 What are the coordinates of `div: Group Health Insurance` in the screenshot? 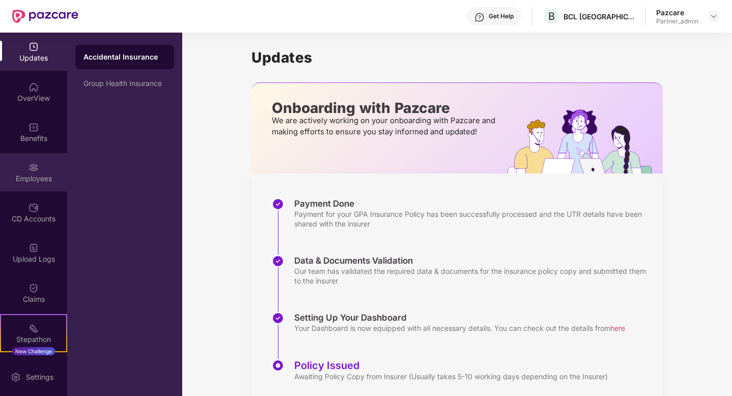 It's located at (125, 83).